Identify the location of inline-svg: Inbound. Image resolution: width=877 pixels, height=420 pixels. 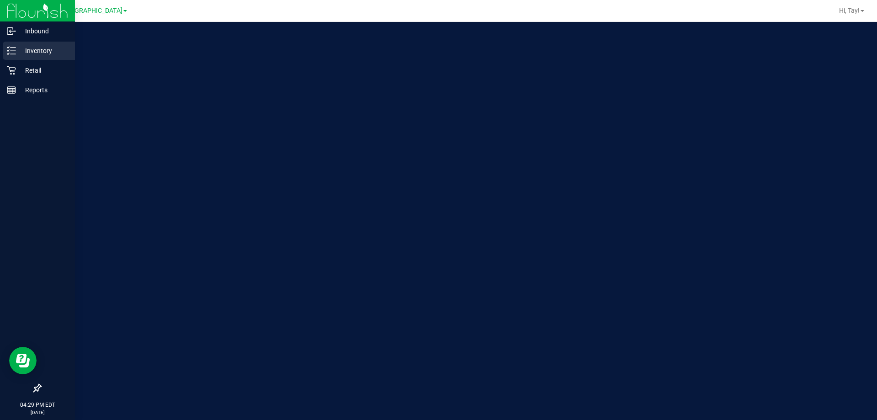
(11, 31).